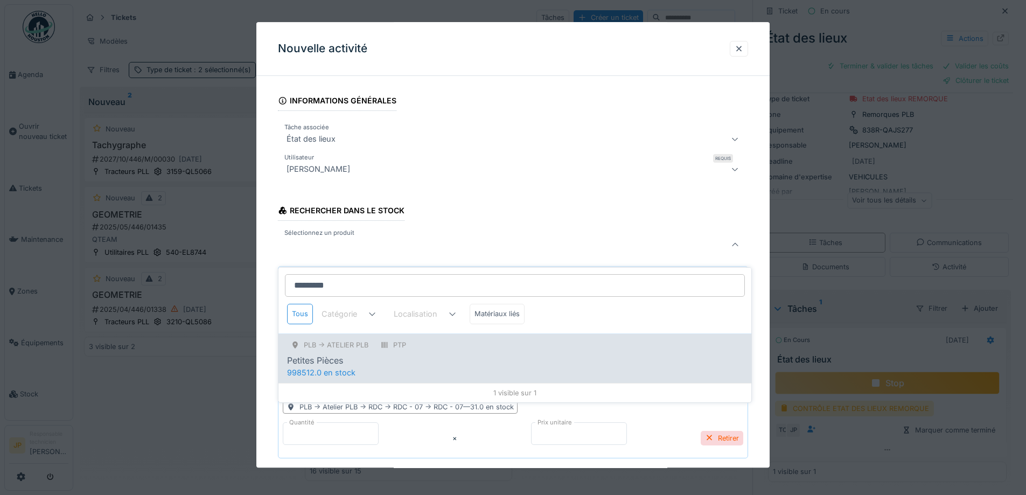 The image size is (1026, 495). Describe the element at coordinates (323, 48) in the screenshot. I see `h3: Nouvelle activité` at that location.